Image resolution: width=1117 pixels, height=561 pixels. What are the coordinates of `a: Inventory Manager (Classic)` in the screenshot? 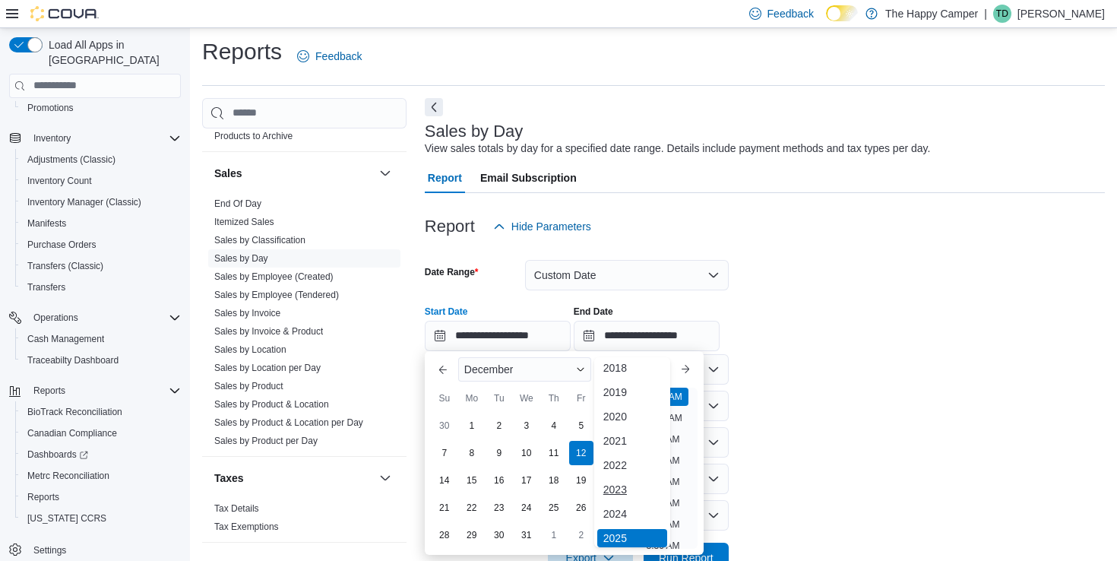 It's located at (84, 202).